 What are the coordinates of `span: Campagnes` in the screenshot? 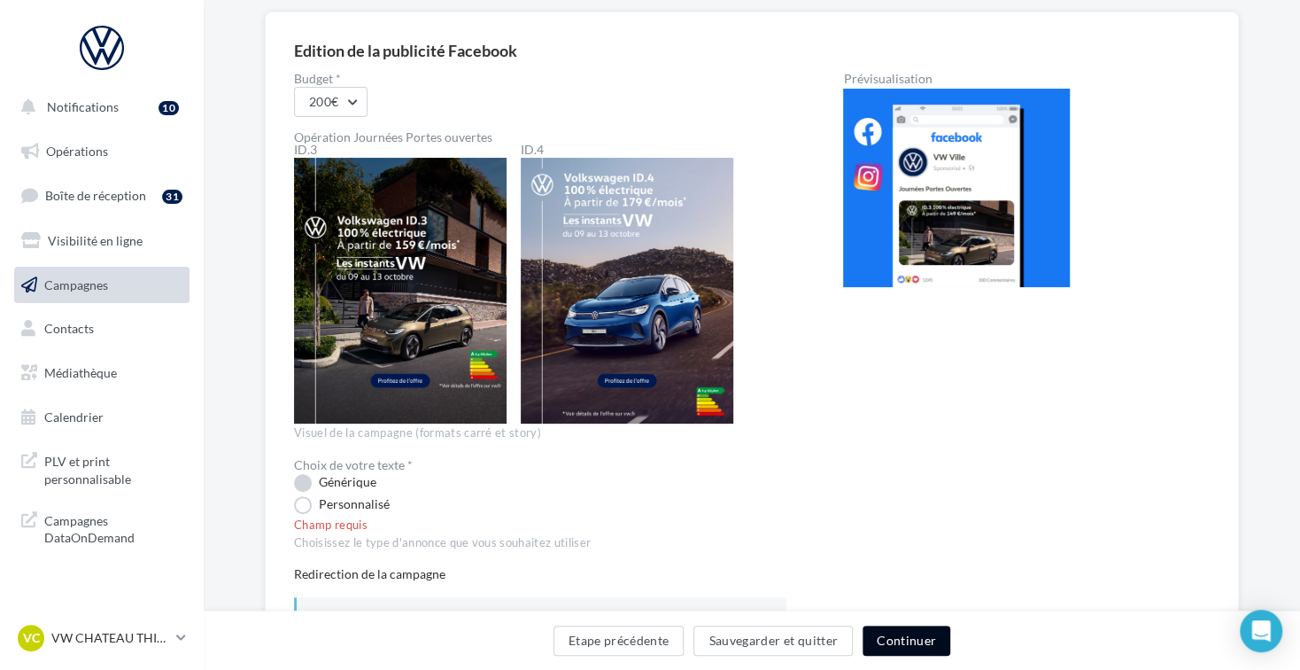 It's located at (76, 283).